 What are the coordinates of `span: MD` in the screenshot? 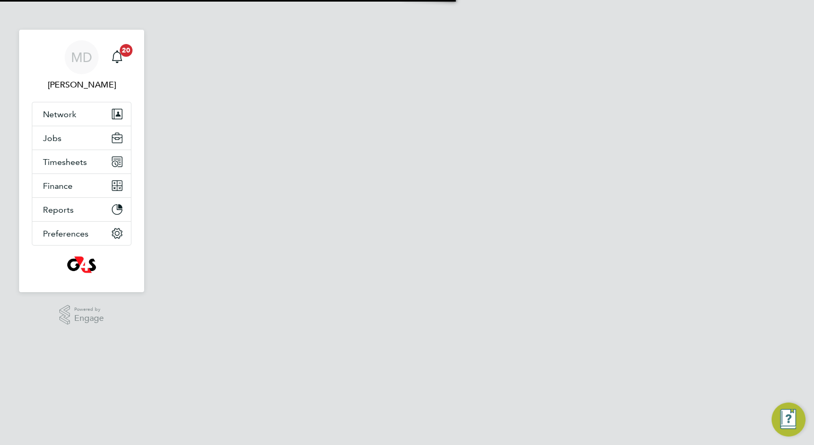 It's located at (82, 57).